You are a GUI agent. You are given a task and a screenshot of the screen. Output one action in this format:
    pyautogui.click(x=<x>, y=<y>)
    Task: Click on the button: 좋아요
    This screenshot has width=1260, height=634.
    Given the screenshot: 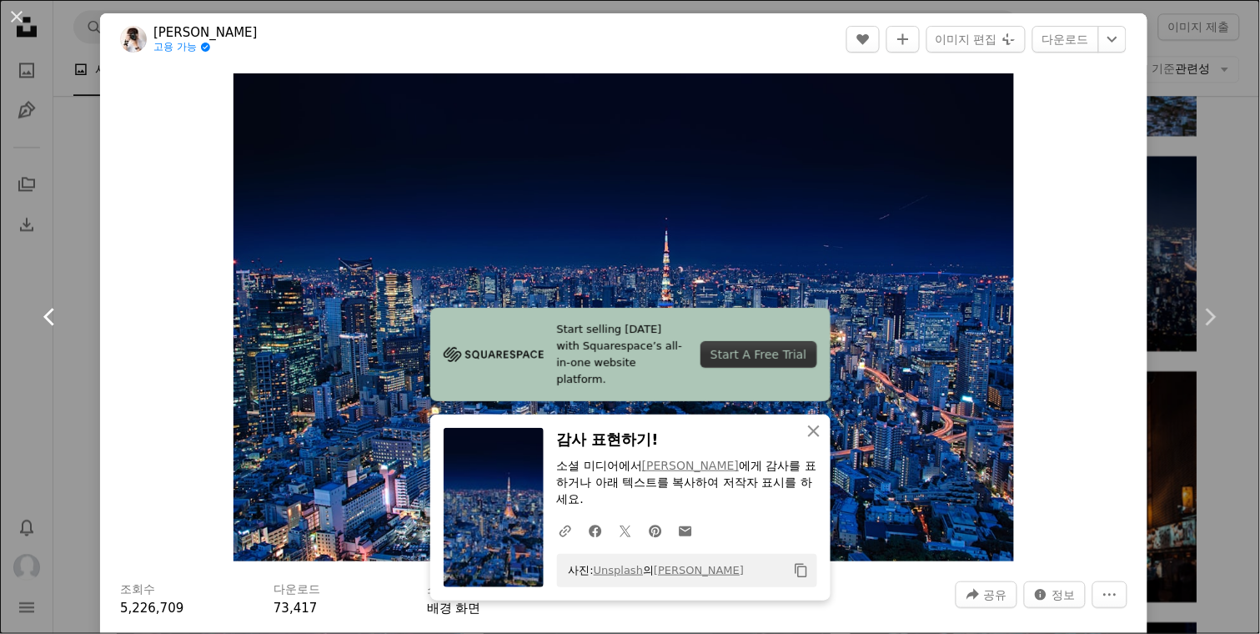 What is the action you would take?
    pyautogui.click(x=863, y=39)
    